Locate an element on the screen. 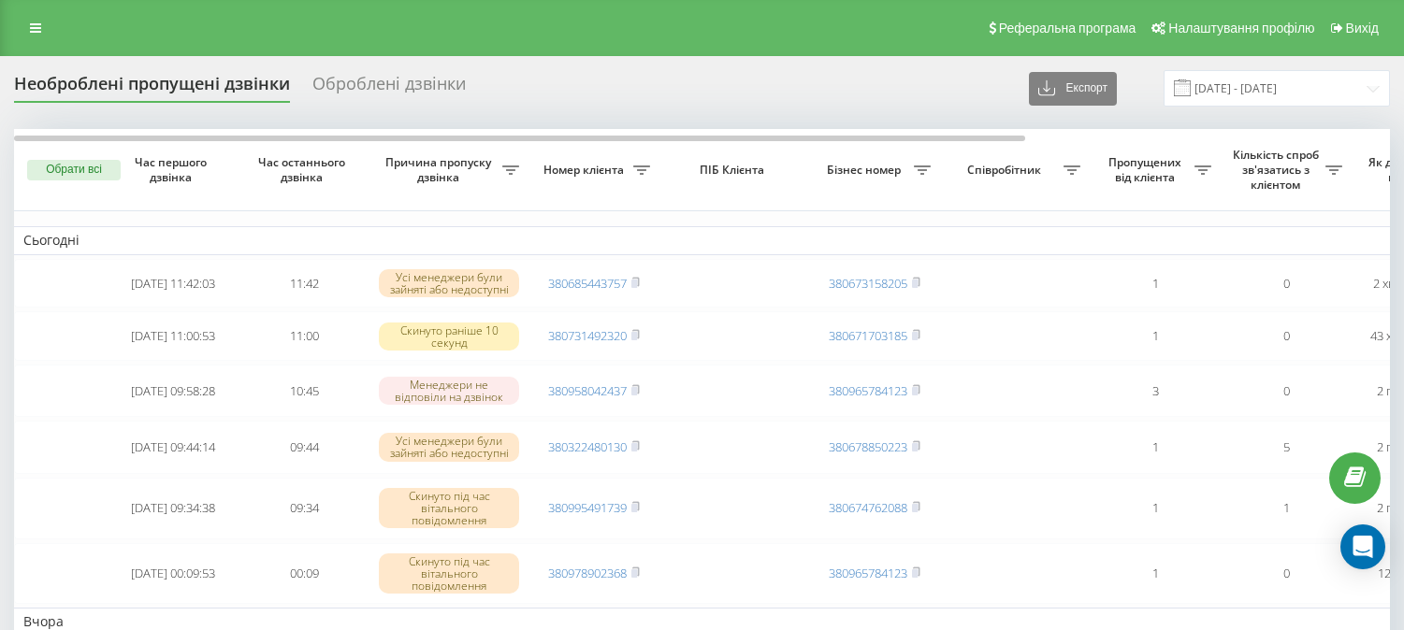  a: 380673158205 is located at coordinates (868, 283).